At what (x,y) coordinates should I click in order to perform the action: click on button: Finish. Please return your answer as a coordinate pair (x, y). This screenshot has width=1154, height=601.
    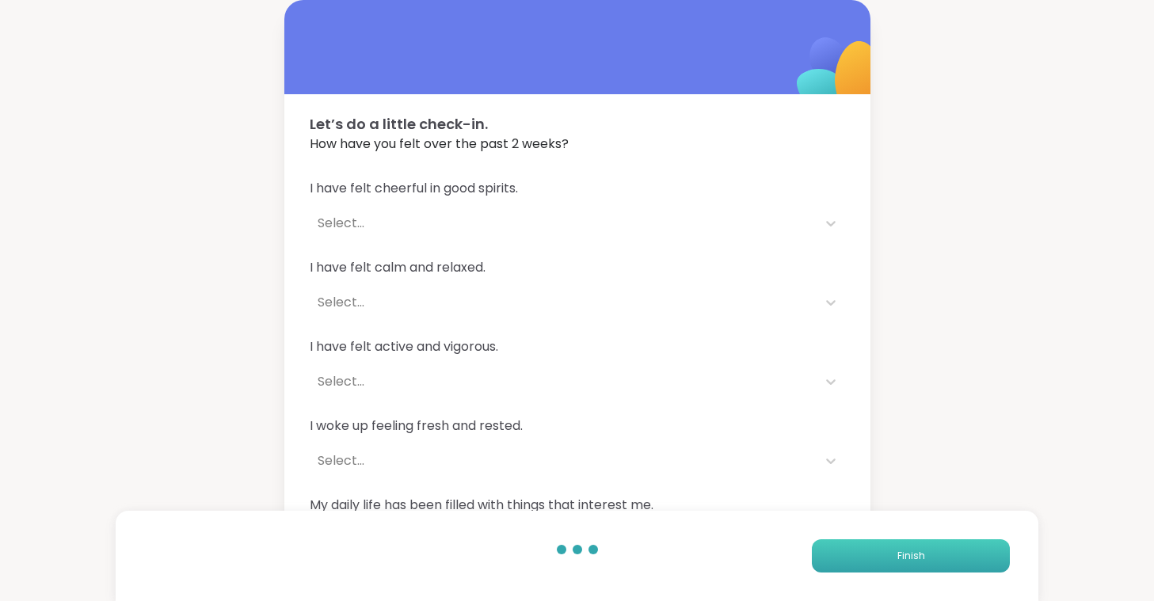
    Looking at the image, I should click on (911, 556).